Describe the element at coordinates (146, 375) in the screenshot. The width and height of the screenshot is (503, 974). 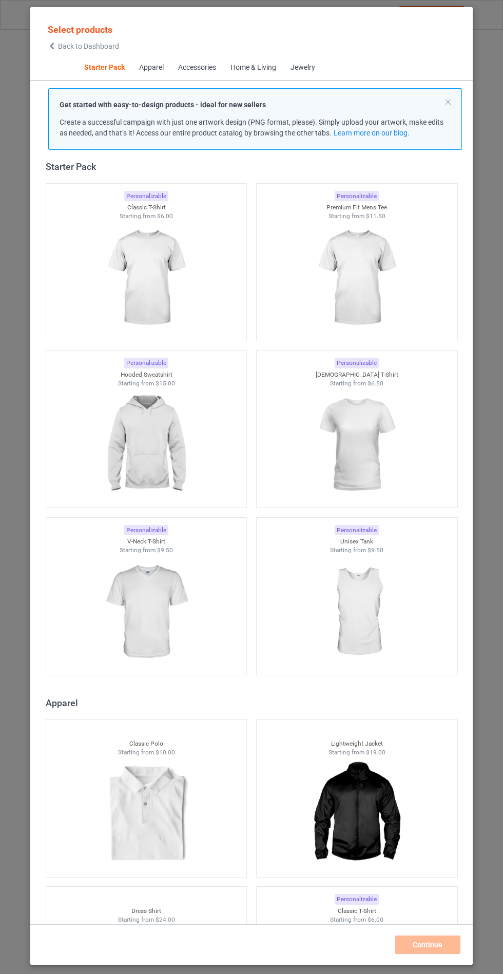
I see `div: Hooded Sweatshirt` at that location.